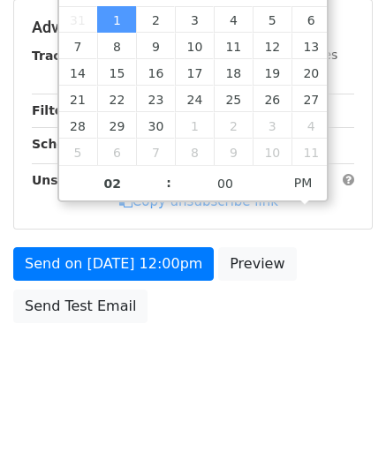 This screenshot has height=467, width=386. Describe the element at coordinates (117, 46) in the screenshot. I see `span: September 8, 2025` at that location.